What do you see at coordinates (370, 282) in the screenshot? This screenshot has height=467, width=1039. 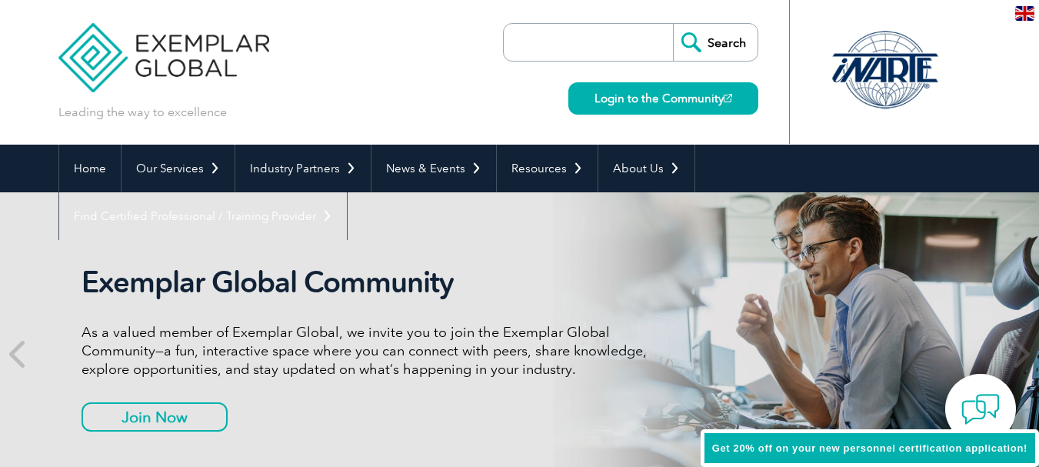 I see `h2: Exemplar Global Community` at bounding box center [370, 282].